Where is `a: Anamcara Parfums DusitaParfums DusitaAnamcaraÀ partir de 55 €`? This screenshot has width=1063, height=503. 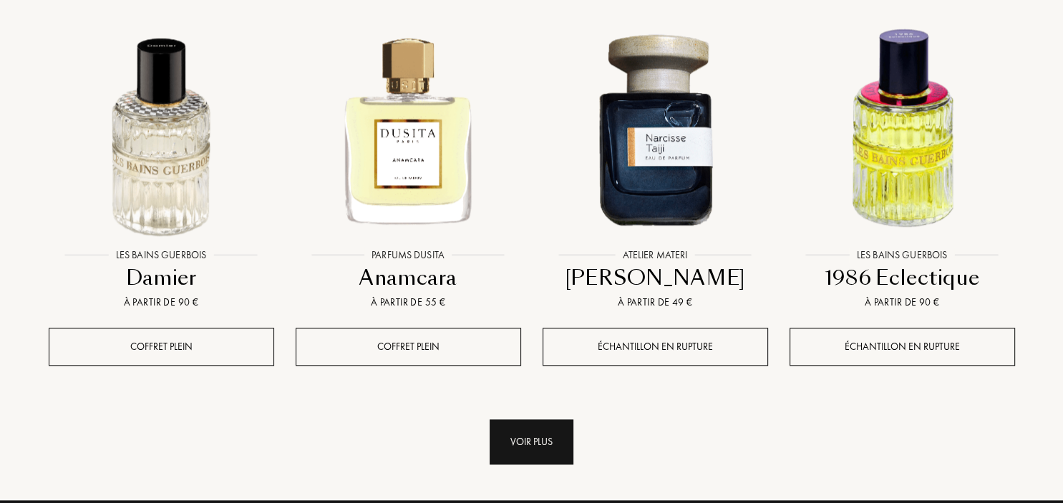
a: Anamcara Parfums DusitaParfums DusitaAnamcaraÀ partir de 55 € is located at coordinates (408, 165).